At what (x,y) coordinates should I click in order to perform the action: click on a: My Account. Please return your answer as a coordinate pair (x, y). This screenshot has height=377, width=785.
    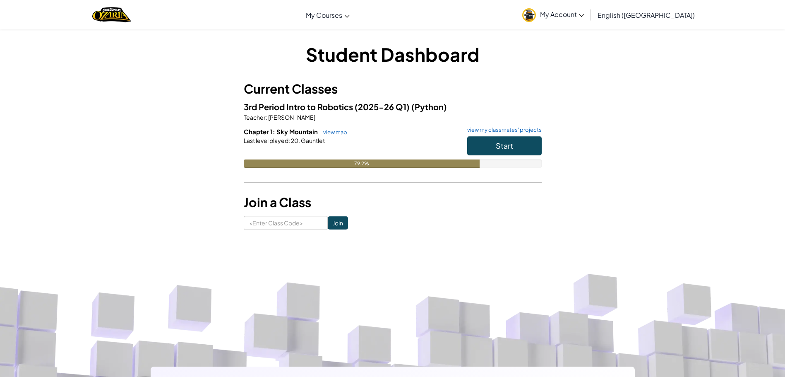
    Looking at the image, I should click on (553, 14).